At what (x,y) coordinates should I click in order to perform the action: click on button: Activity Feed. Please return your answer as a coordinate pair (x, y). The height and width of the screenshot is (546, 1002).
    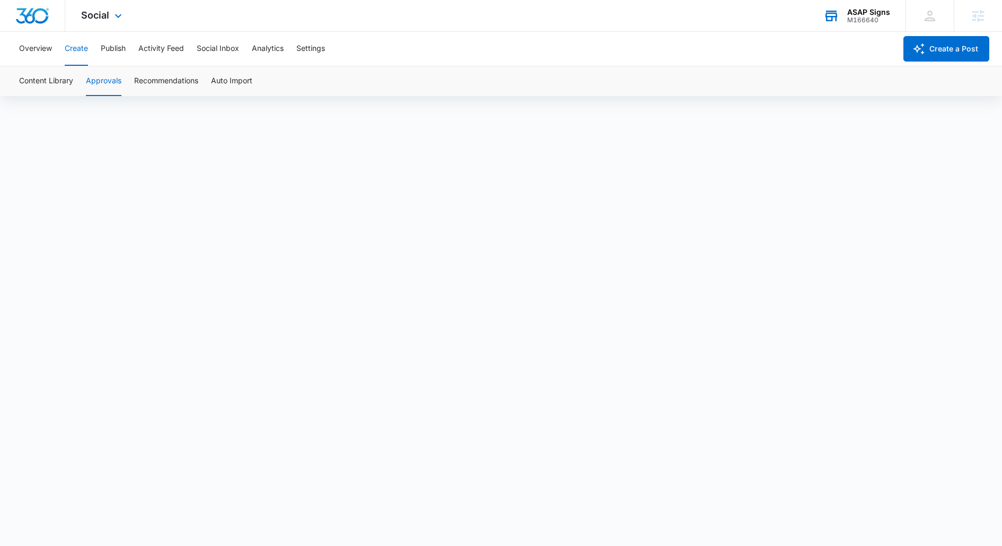
    Looking at the image, I should click on (161, 49).